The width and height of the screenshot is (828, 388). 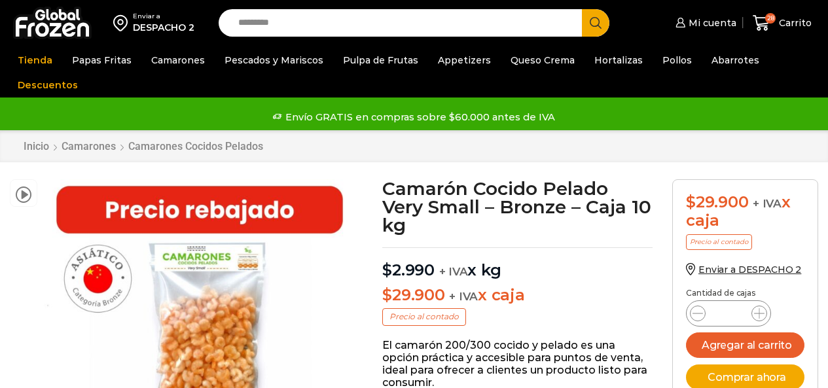 What do you see at coordinates (735, 60) in the screenshot?
I see `a: Abarrotes` at bounding box center [735, 60].